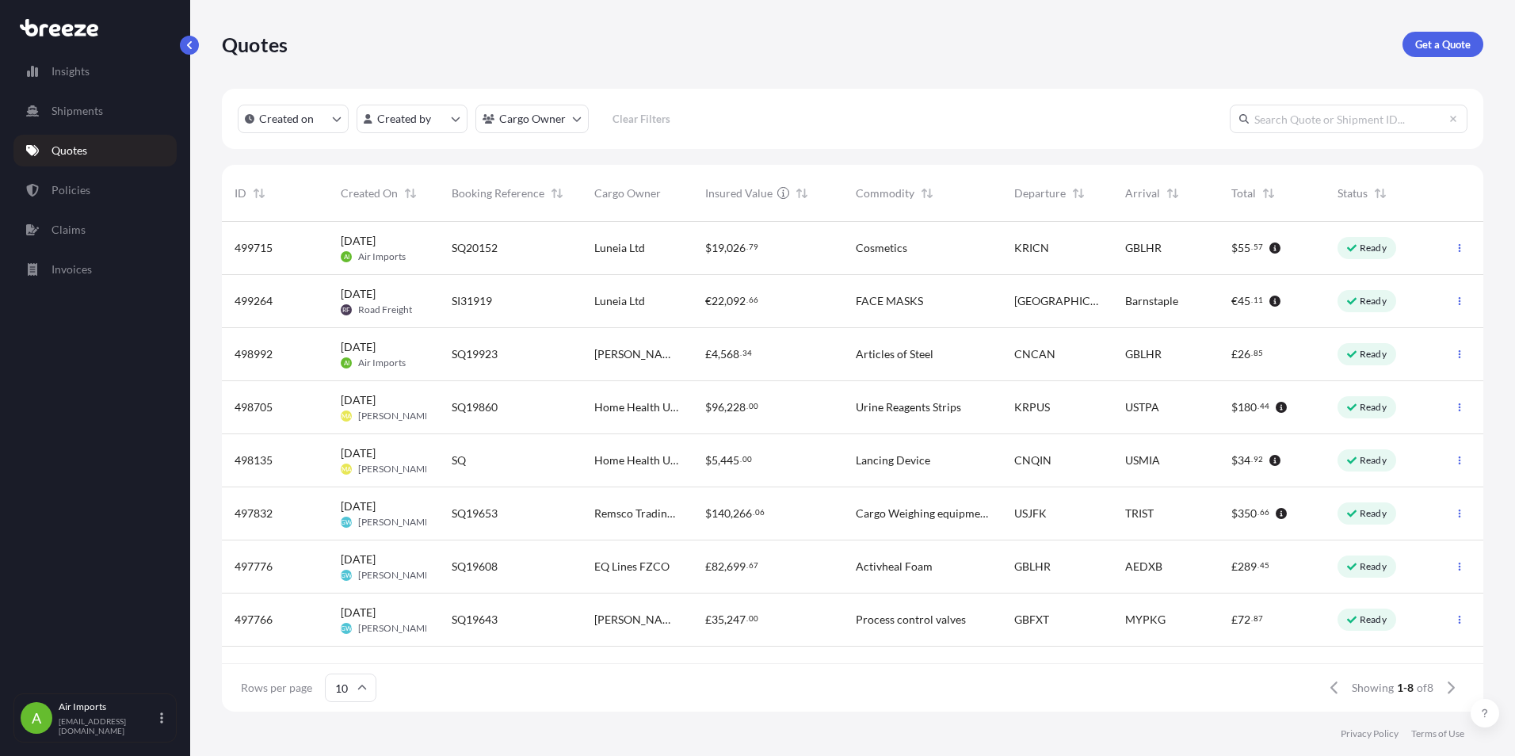  Describe the element at coordinates (1258, 618) in the screenshot. I see `span: 87` at that location.